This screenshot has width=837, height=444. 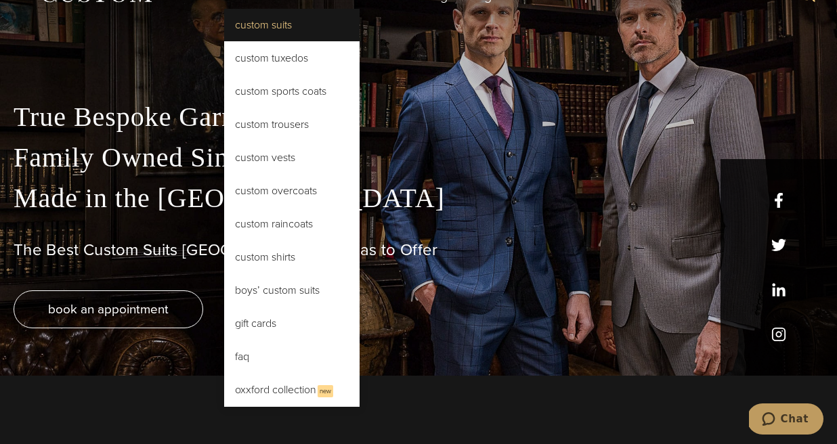 What do you see at coordinates (292, 191) in the screenshot?
I see `a: Custom Overcoats` at bounding box center [292, 191].